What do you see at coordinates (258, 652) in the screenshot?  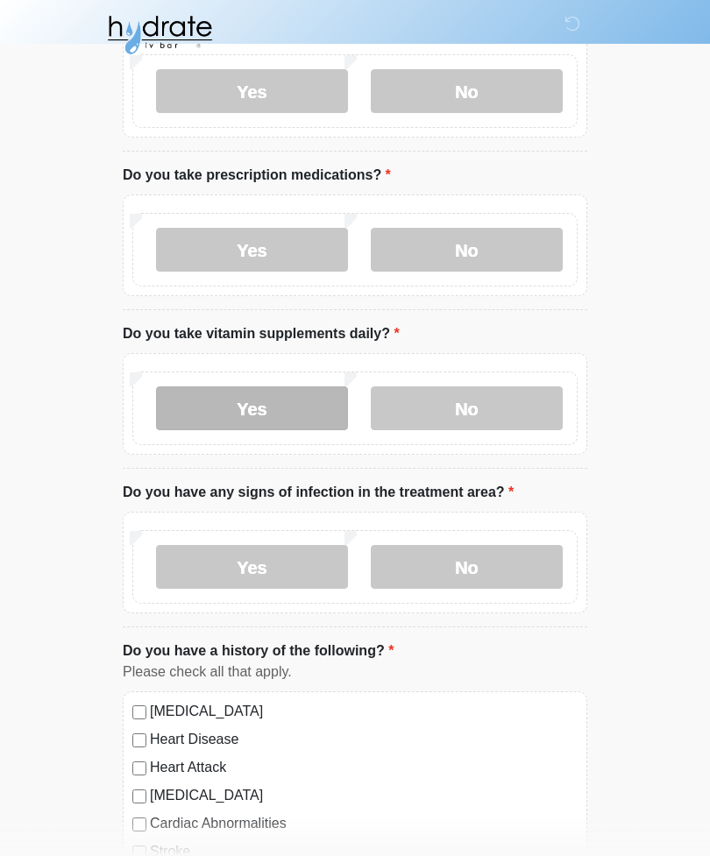 I see `label: Do you have a history of the following?` at bounding box center [258, 652].